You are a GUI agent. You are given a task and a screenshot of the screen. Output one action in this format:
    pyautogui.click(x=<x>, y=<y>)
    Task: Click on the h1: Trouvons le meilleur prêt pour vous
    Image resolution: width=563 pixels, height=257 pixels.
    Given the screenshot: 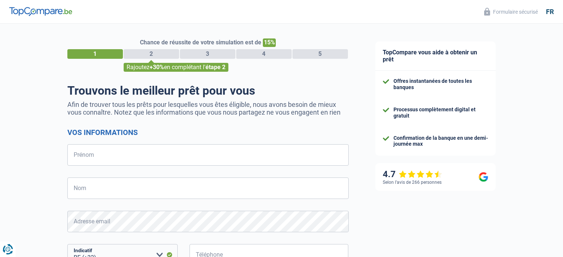 What is the action you would take?
    pyautogui.click(x=208, y=91)
    